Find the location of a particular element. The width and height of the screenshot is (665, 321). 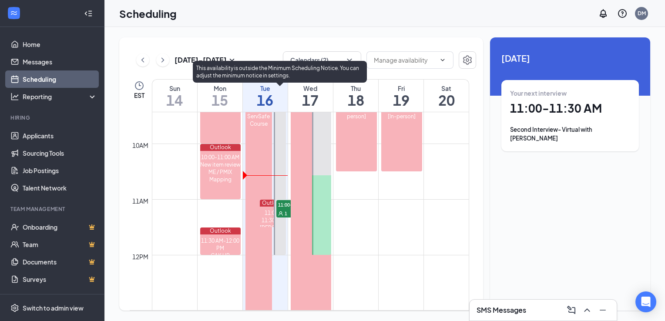

a: Settings is located at coordinates (467, 60).